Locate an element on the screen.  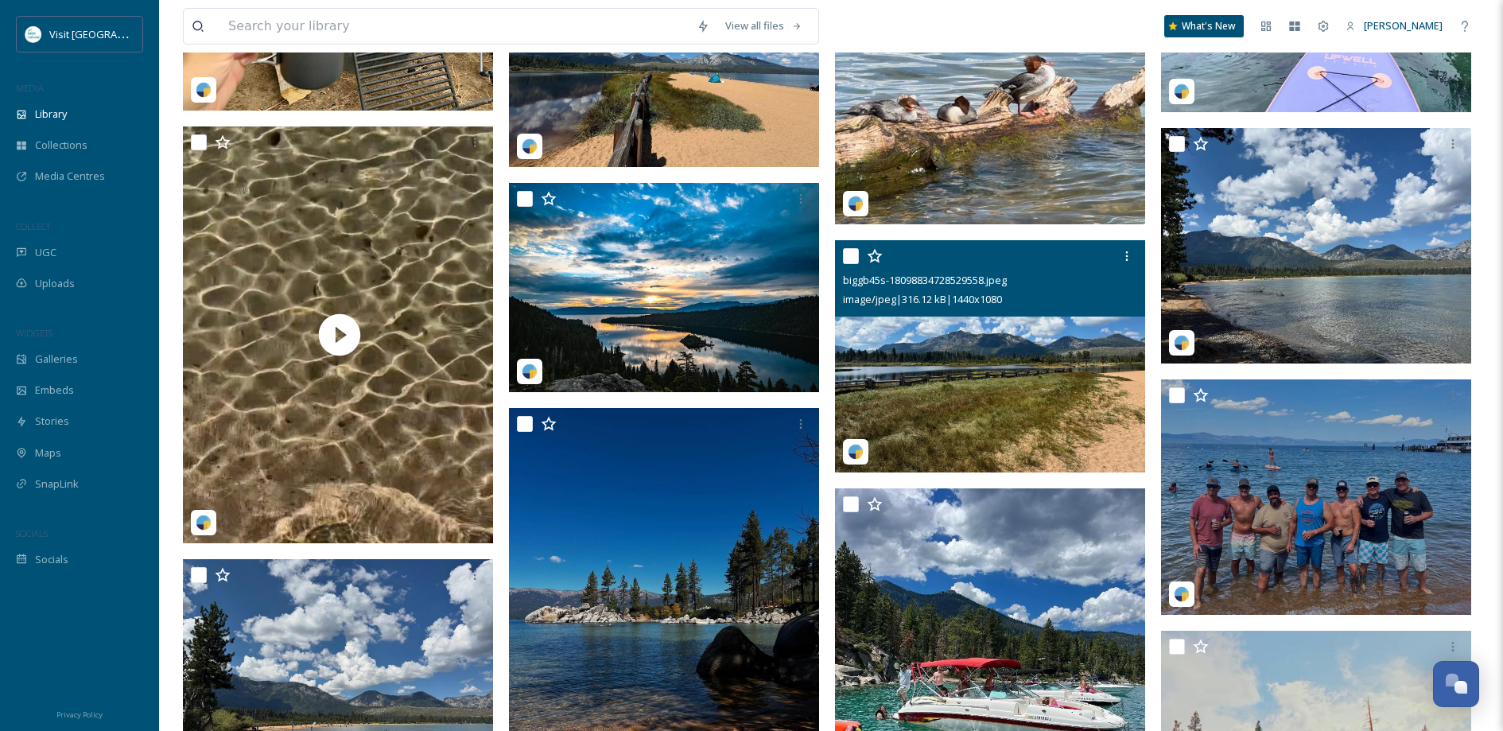
span: Library is located at coordinates (51, 114).